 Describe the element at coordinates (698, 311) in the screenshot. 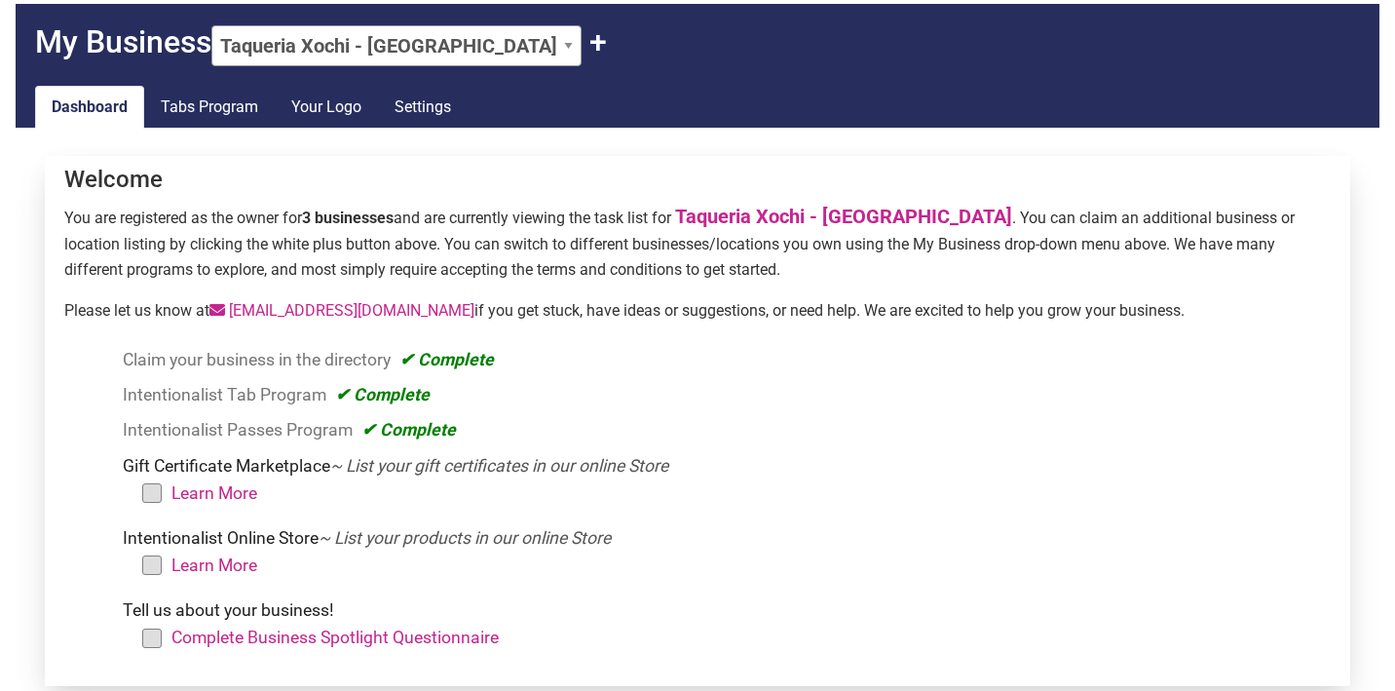

I see `p: Please let us know at if you get stuck, have ideas or suggestions, or need help. We are excited t...` at that location.